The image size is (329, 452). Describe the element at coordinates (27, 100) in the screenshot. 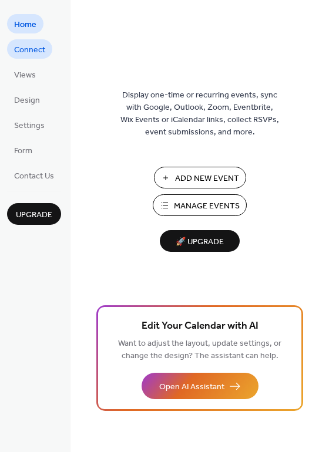

I see `span: Design` at that location.